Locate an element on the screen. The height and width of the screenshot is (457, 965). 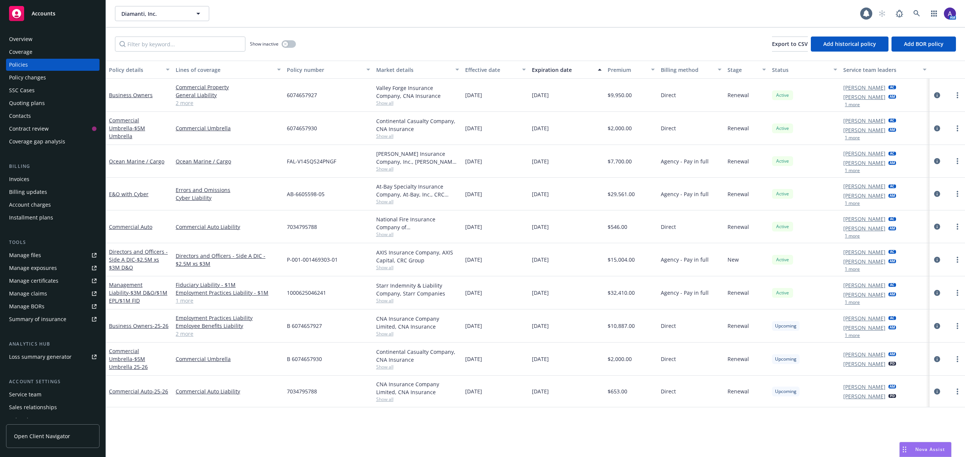
span: 6074657927 is located at coordinates (302, 95).